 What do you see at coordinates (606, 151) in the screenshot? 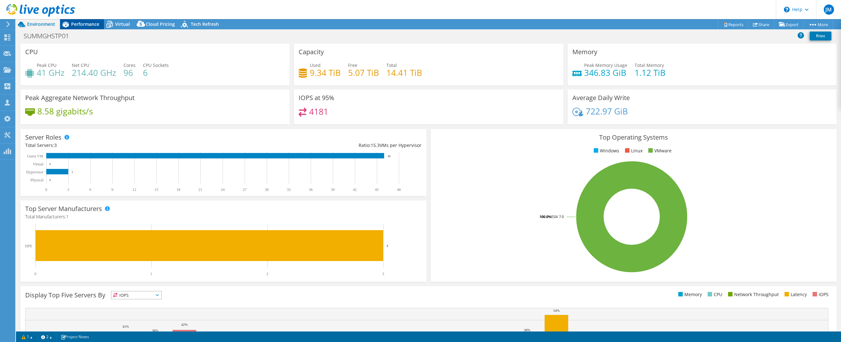
I see `li: Windows` at bounding box center [606, 151].